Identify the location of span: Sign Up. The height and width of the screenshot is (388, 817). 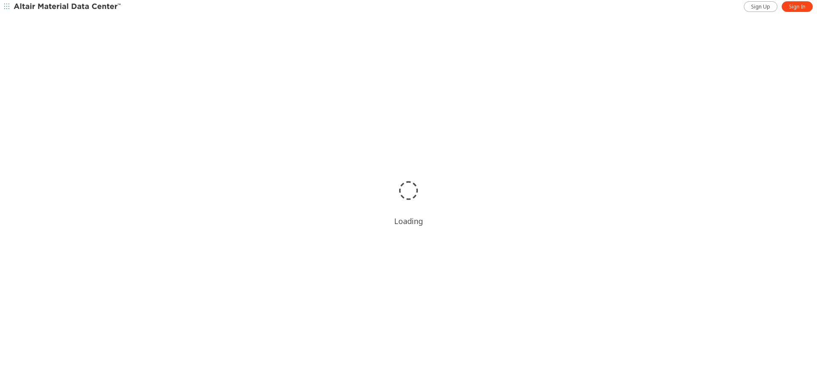
(760, 7).